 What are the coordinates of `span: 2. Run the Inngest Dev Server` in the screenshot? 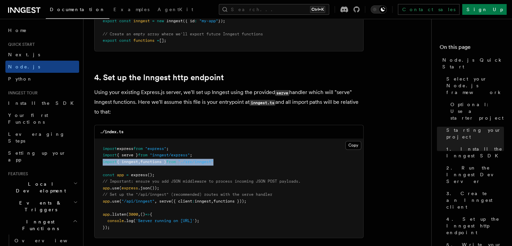 It's located at (475, 174).